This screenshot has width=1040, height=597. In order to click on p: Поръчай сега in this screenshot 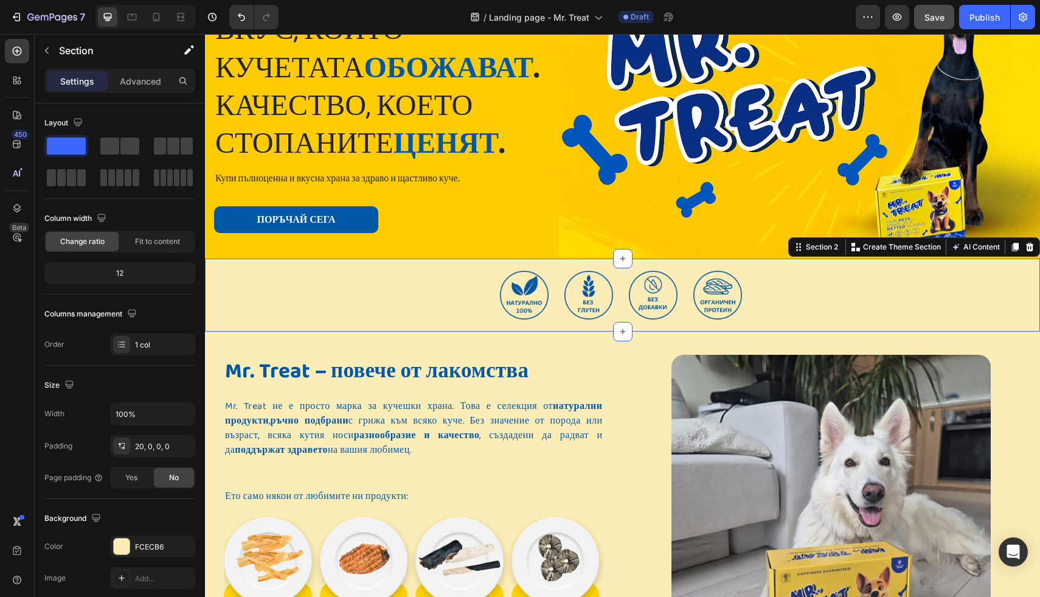, I will do `click(91, 186)`.